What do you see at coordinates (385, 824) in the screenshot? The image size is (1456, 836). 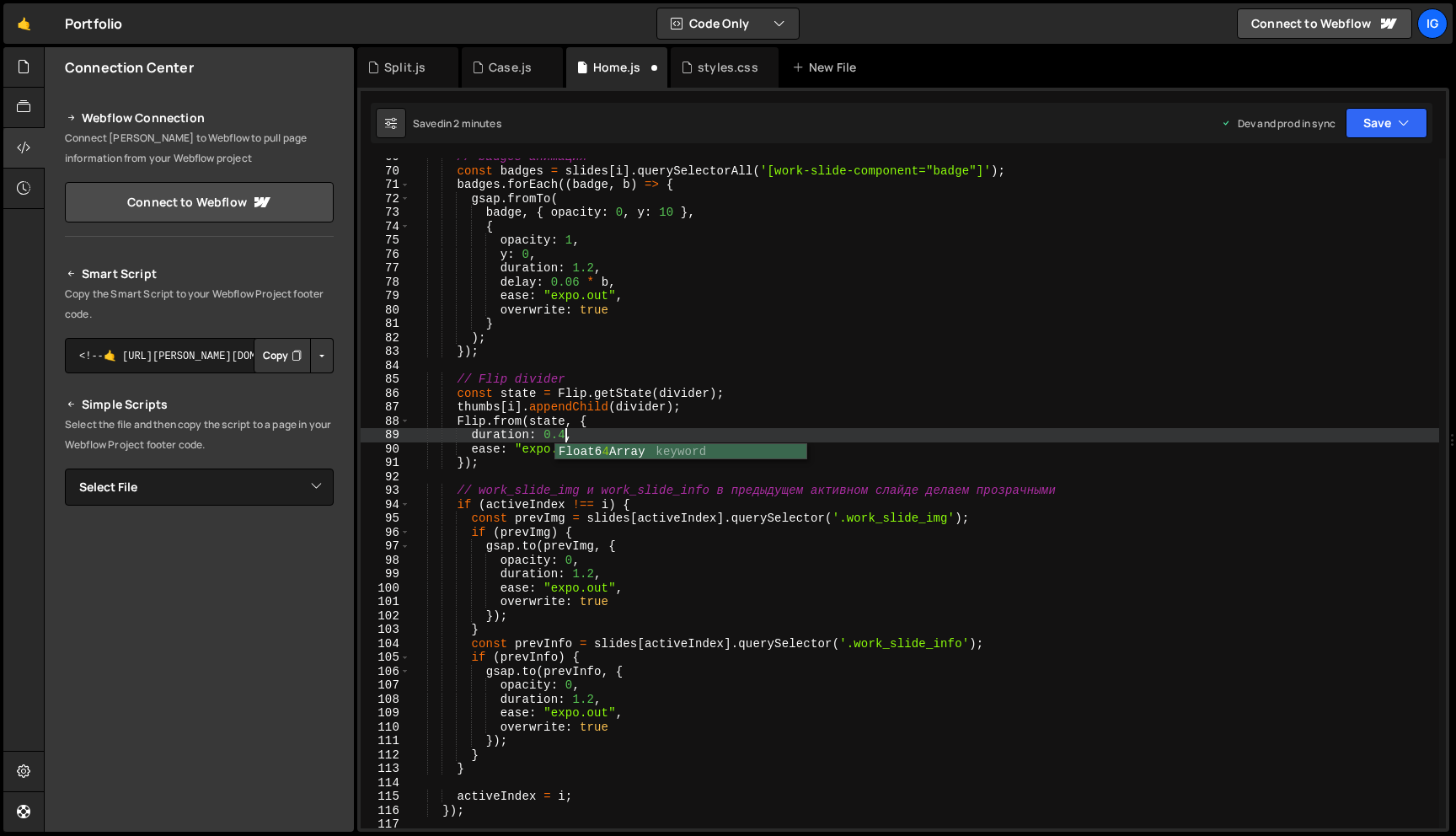 I see `div: 117` at bounding box center [385, 824].